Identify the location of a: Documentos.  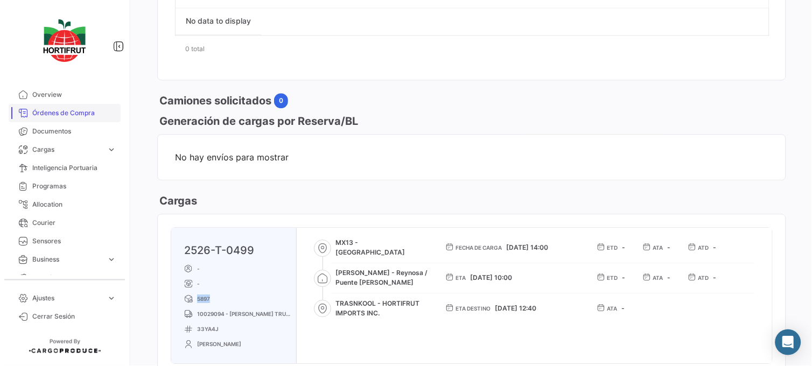
(65, 131).